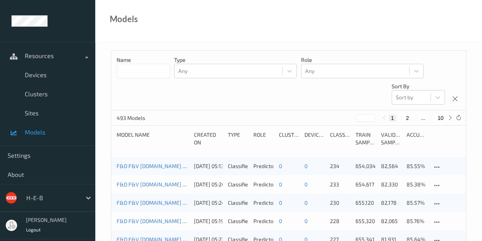  What do you see at coordinates (340, 184) in the screenshot?
I see `p: 233` at bounding box center [340, 184].